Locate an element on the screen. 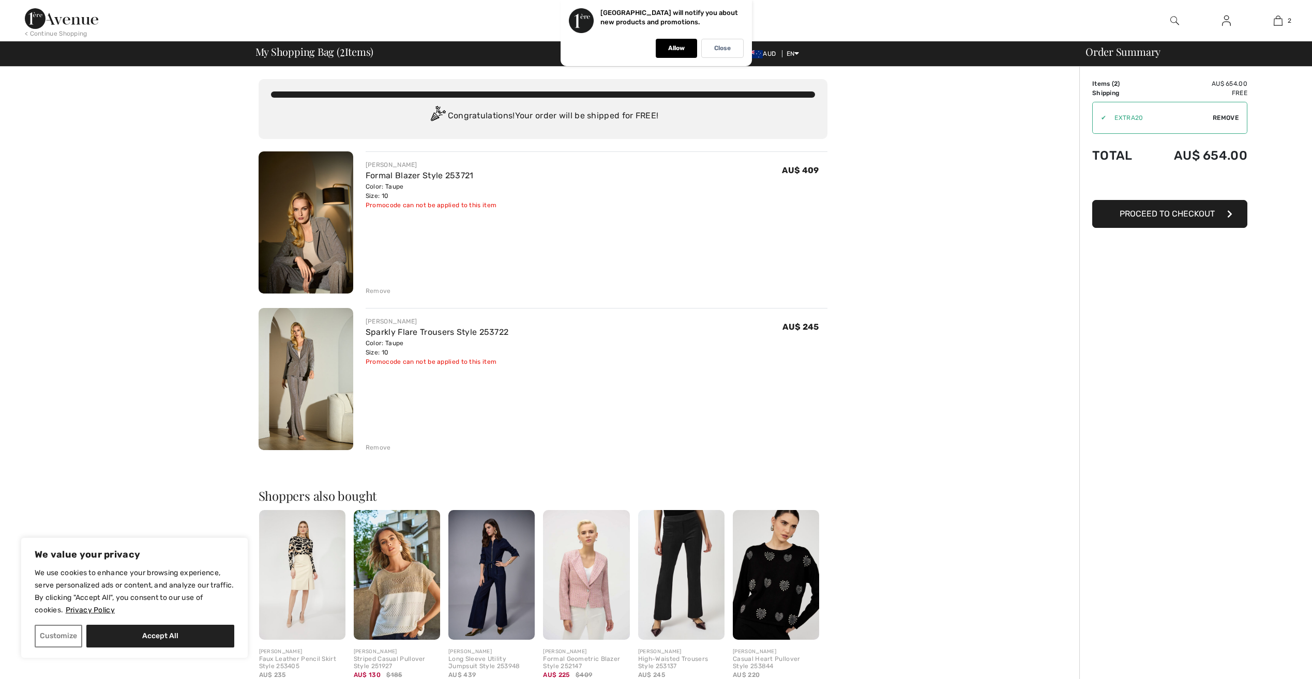 The height and width of the screenshot is (679, 1312). img: Formal Blazer Style 253721 is located at coordinates (306, 222).